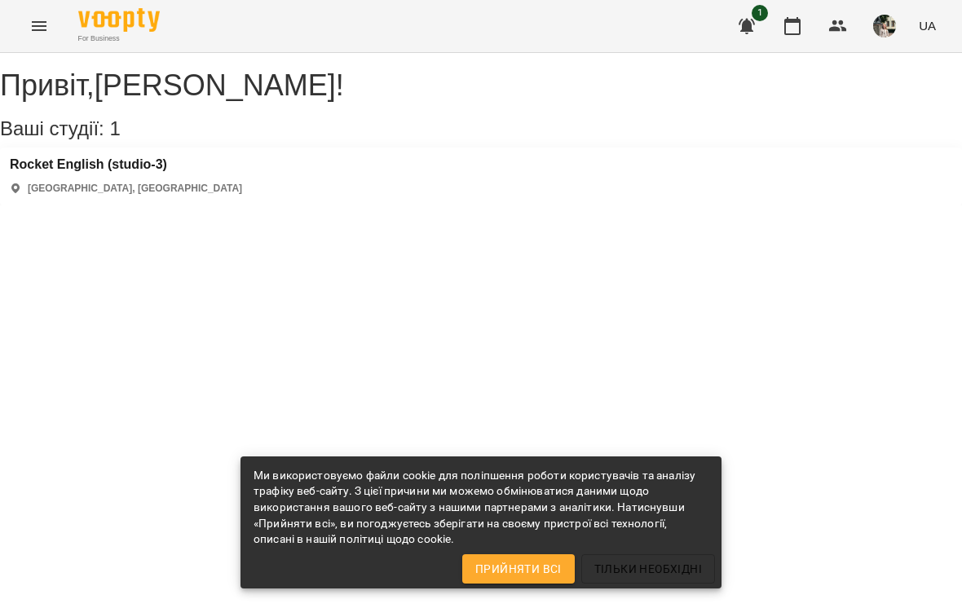  What do you see at coordinates (39, 26) in the screenshot?
I see `button: Menu` at bounding box center [39, 26].